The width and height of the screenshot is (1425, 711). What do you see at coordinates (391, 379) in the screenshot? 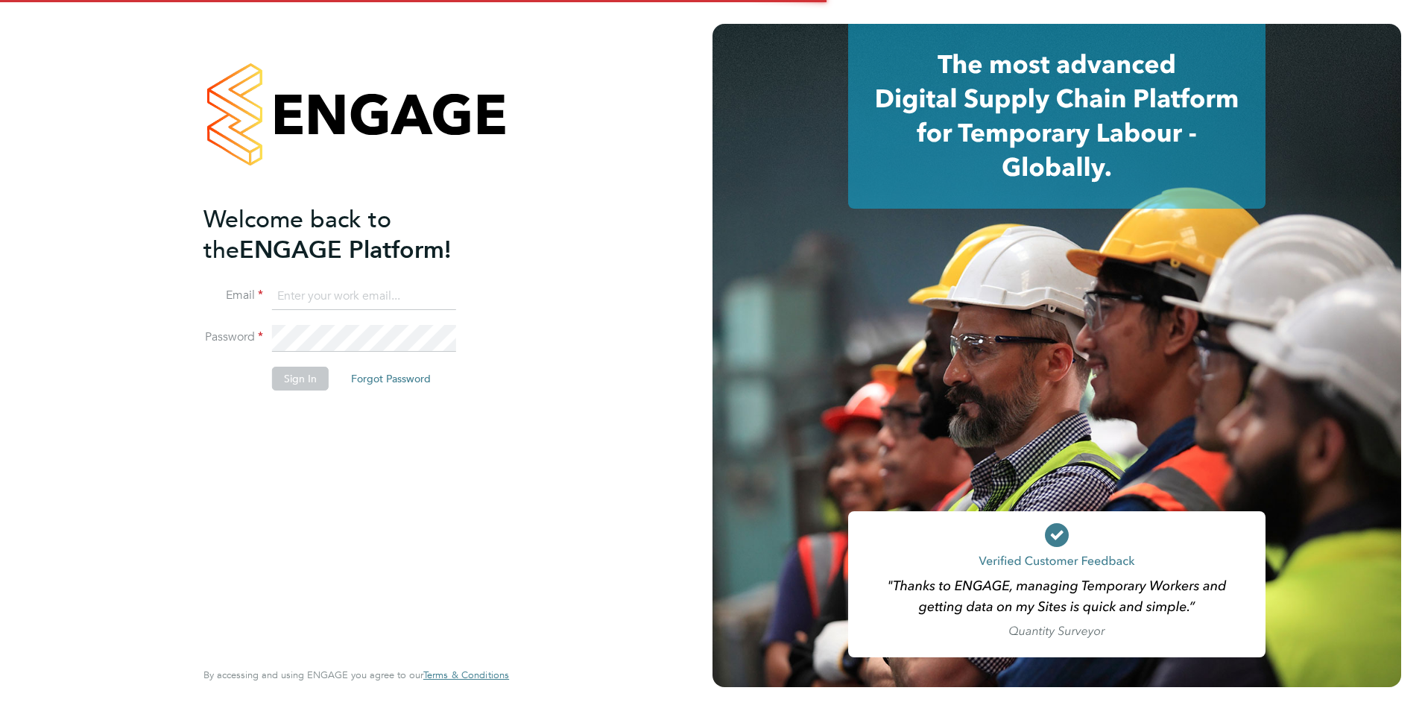
I see `button: Forgot Password` at bounding box center [391, 379].